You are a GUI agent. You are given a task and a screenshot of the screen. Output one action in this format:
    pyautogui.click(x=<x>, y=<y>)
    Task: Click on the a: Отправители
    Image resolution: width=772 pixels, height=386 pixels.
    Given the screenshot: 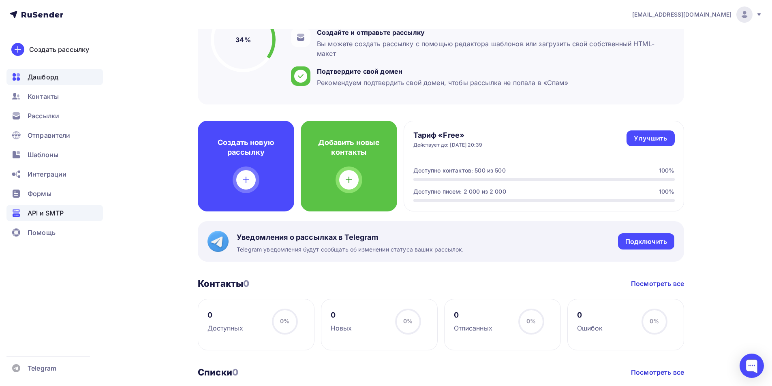 What is the action you would take?
    pyautogui.click(x=55, y=135)
    